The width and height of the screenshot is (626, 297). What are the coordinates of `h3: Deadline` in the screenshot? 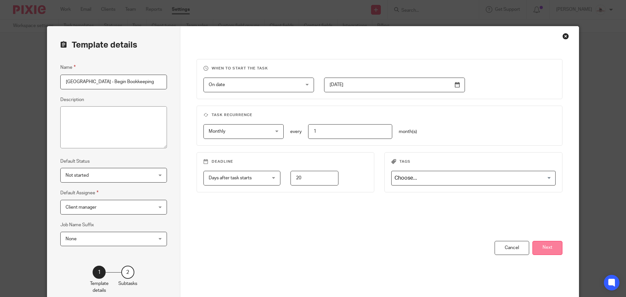 It's located at (285, 162).